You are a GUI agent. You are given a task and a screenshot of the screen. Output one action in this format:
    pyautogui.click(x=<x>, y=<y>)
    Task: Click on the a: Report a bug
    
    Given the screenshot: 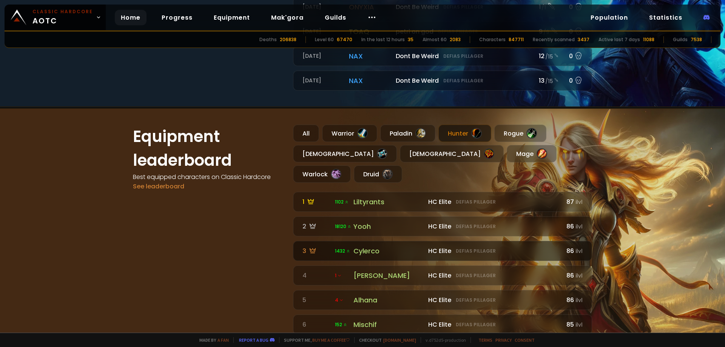 What is the action you would take?
    pyautogui.click(x=254, y=340)
    